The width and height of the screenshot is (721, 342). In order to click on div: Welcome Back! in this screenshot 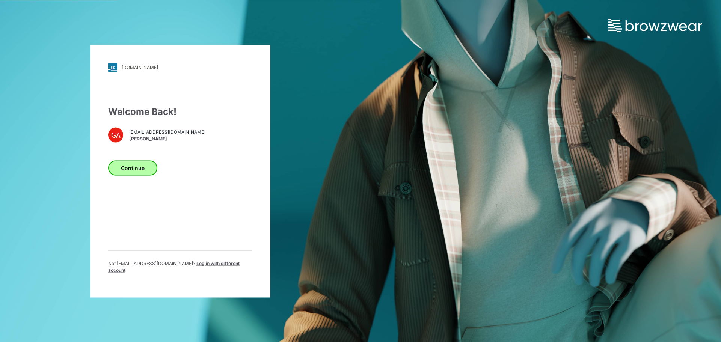, I will do `click(180, 112)`.